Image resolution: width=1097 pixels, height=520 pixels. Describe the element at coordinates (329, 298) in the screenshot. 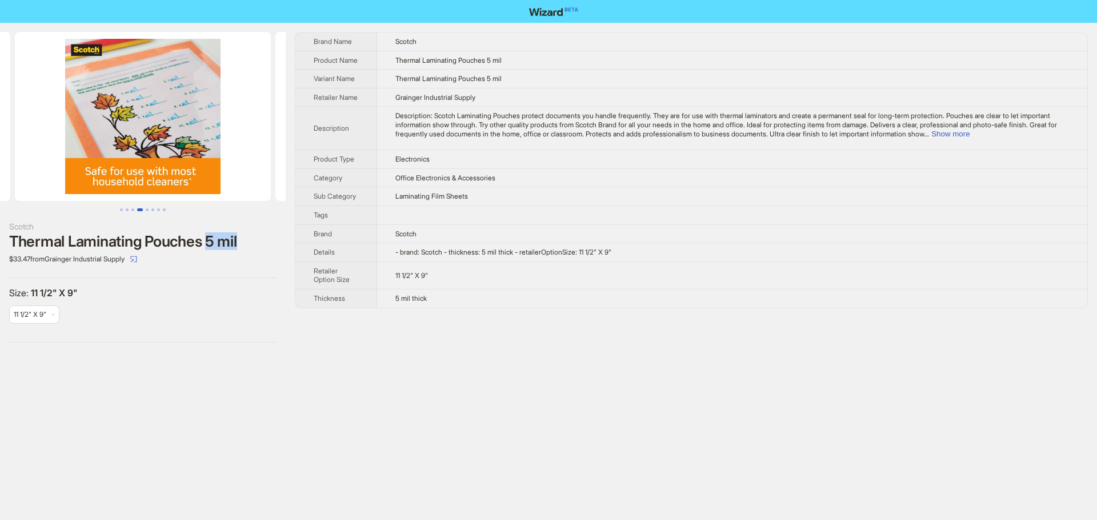

I see `span: Thickness` at that location.